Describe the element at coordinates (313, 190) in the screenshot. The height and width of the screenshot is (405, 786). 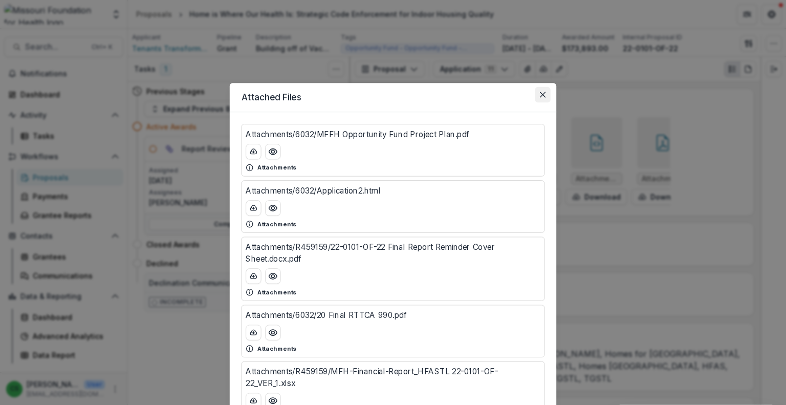
I see `p: Attachments/6032/Application2.html` at that location.